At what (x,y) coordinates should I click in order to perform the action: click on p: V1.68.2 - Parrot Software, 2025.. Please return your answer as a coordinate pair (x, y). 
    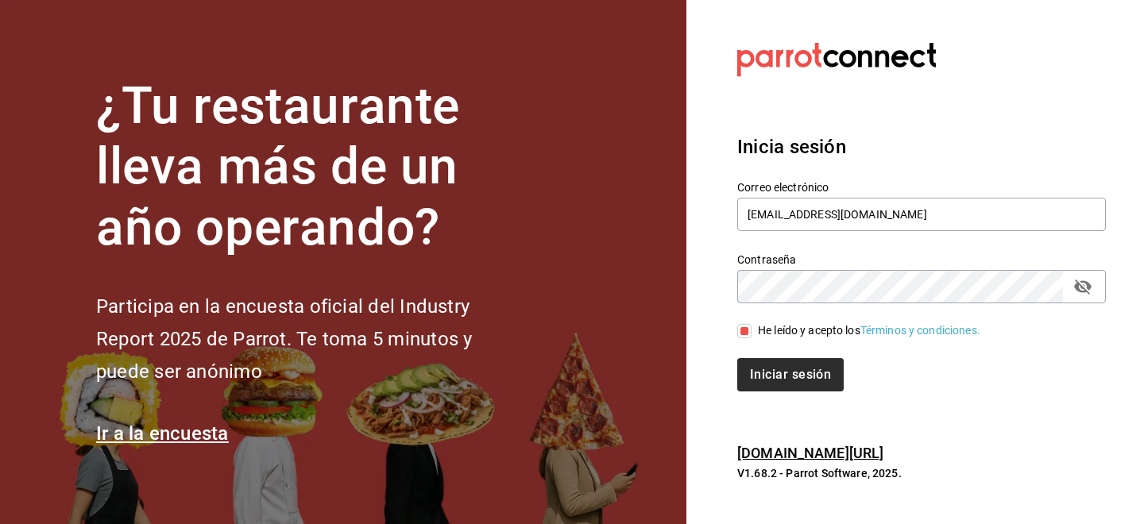
    Looking at the image, I should click on (922, 473).